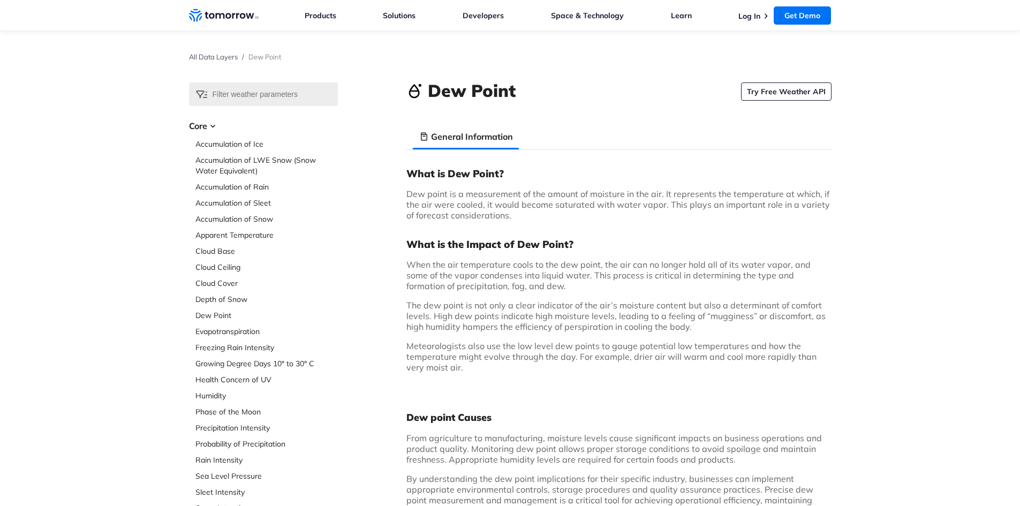  Describe the element at coordinates (619, 418) in the screenshot. I see `h2: Dew point Causes` at that location.